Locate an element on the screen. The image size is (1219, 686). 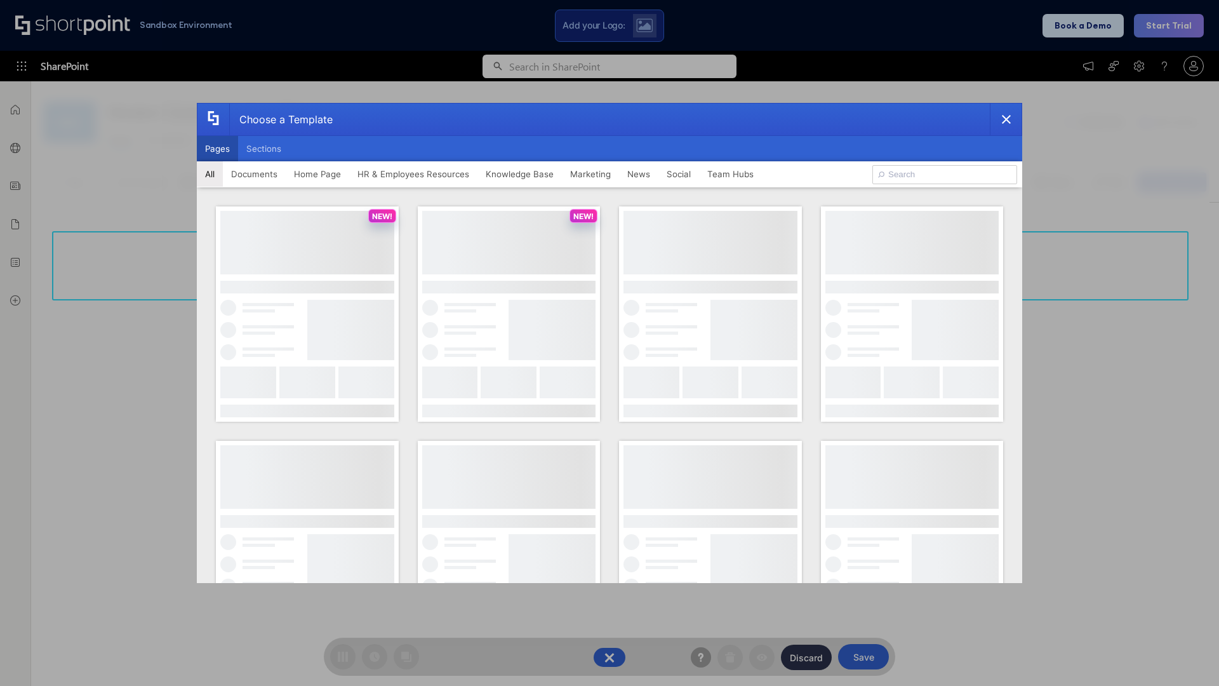
div: Chat Widget is located at coordinates (1188, 655).